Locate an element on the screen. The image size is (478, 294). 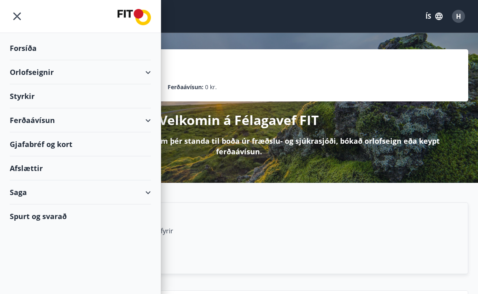
img: union_logo is located at coordinates (134, 17).